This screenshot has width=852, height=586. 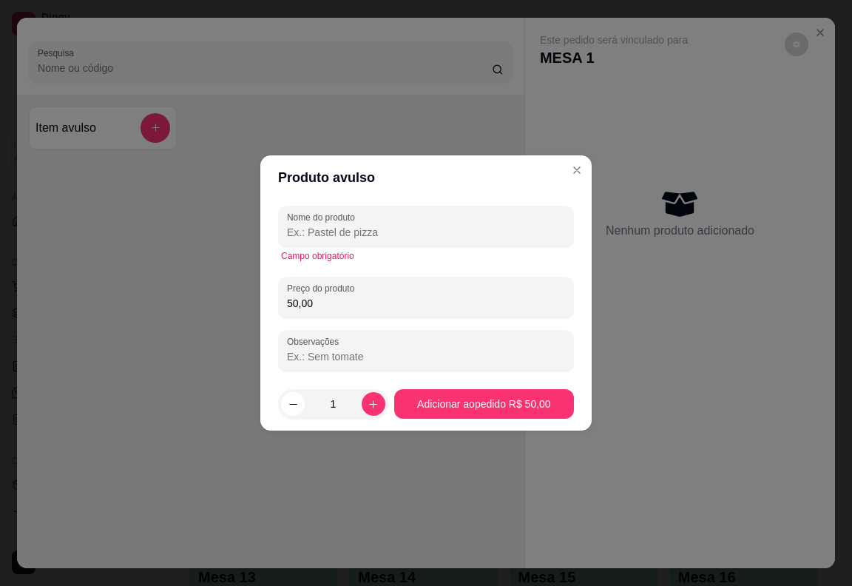 I want to click on label: Observações, so click(x=315, y=341).